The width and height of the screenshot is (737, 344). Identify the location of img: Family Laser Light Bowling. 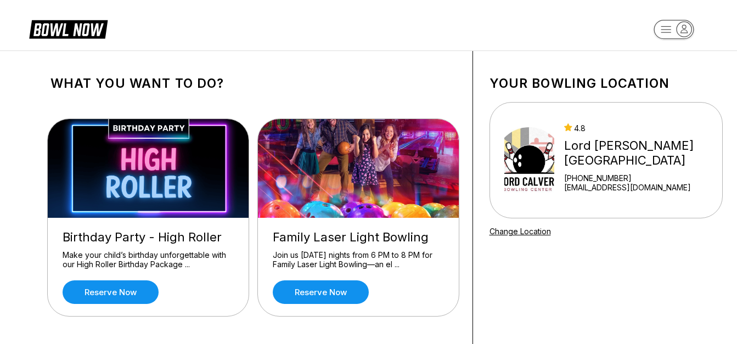
(359, 169).